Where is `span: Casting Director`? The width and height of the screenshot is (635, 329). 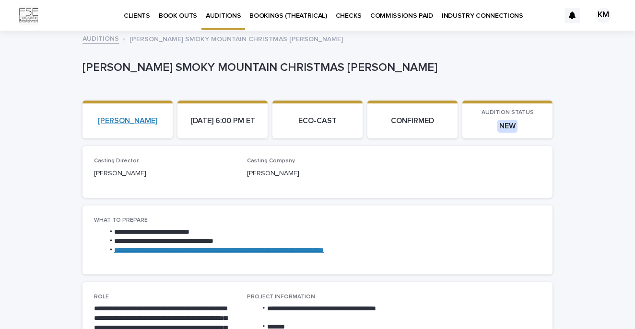
span: Casting Director is located at coordinates (116, 161).